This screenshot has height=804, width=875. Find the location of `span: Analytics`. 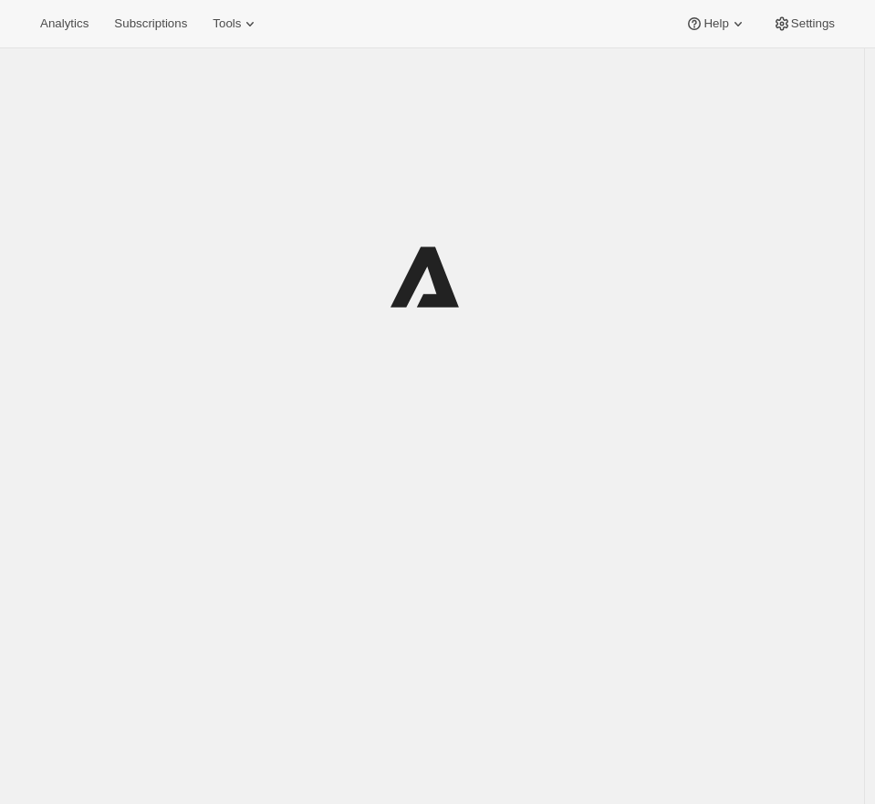

span: Analytics is located at coordinates (64, 24).